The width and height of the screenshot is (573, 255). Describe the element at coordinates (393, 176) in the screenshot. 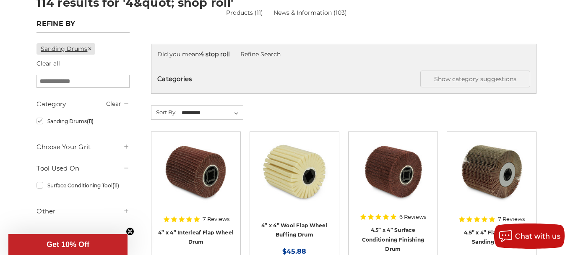

I see `a: 4.5 Inch Surface Conditioning Finishing Drum` at that location.